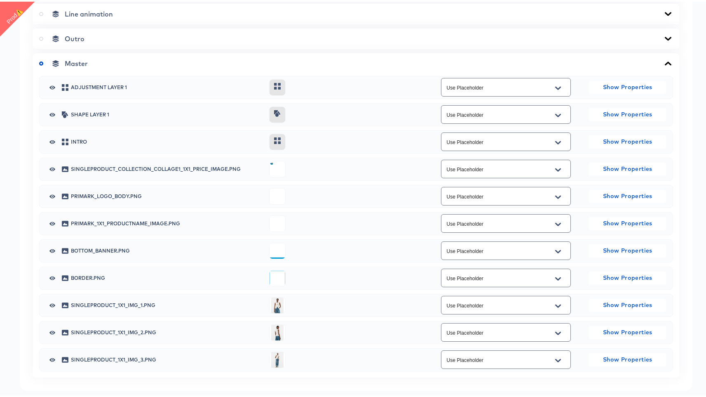 The height and width of the screenshot is (397, 706). What do you see at coordinates (167, 167) in the screenshot?
I see `span: singleproduct_collection_collage1_1x1_price_image.png` at bounding box center [167, 167].